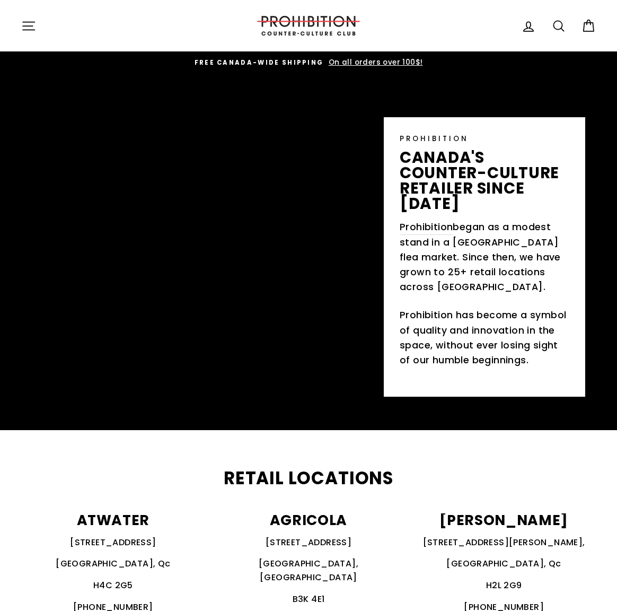 The height and width of the screenshot is (611, 617). What do you see at coordinates (309, 478) in the screenshot?
I see `h2: Retail Locations` at bounding box center [309, 478].